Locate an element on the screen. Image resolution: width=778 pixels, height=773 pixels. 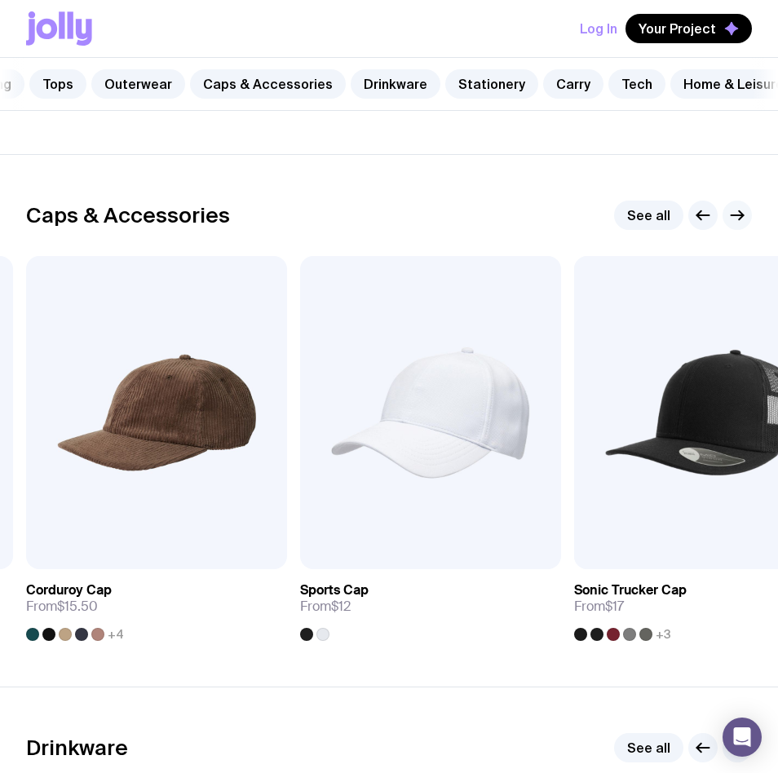
a: Corduroy CapFrom$15.50+4 is located at coordinates (157, 605).